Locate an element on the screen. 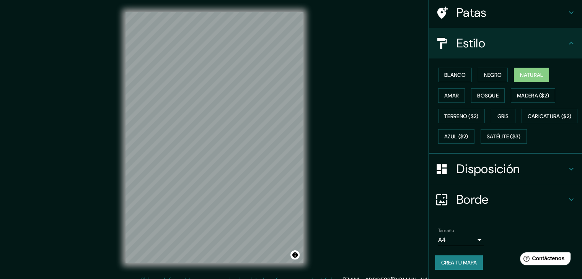 The width and height of the screenshot is (582, 279). font: Borde is located at coordinates (472, 200).